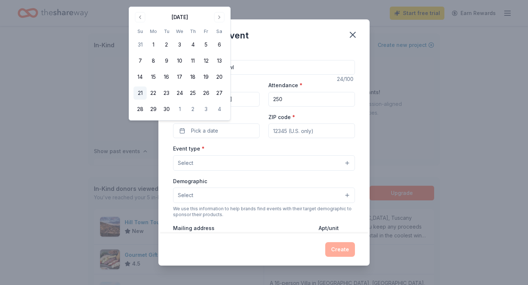 This screenshot has height=285, width=528. Describe the element at coordinates (189, 149) in the screenshot. I see `label: Event type` at that location.